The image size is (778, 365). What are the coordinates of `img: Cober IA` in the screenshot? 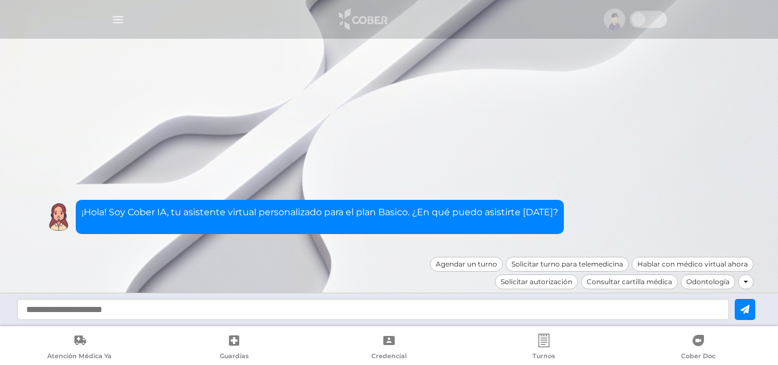 It's located at (59, 217).